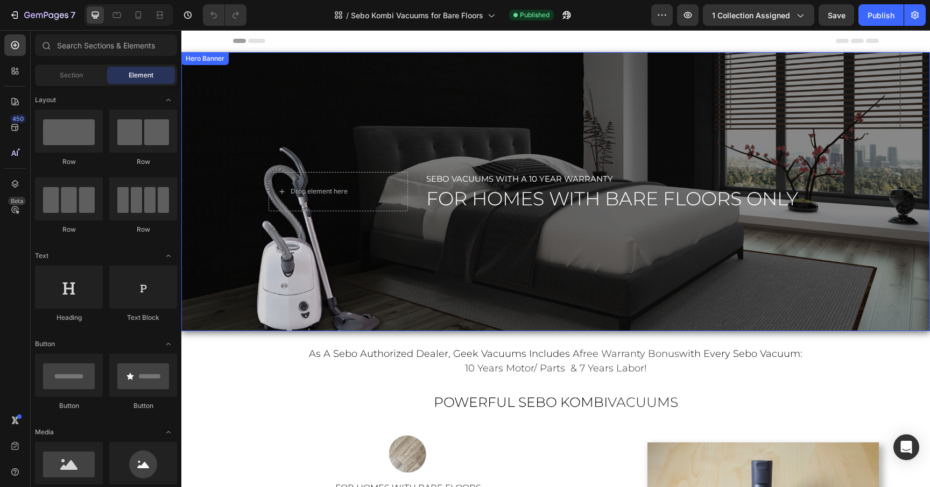 The height and width of the screenshot is (487, 930). What do you see at coordinates (758, 15) in the screenshot?
I see `button: 1 collection assigned` at bounding box center [758, 15].